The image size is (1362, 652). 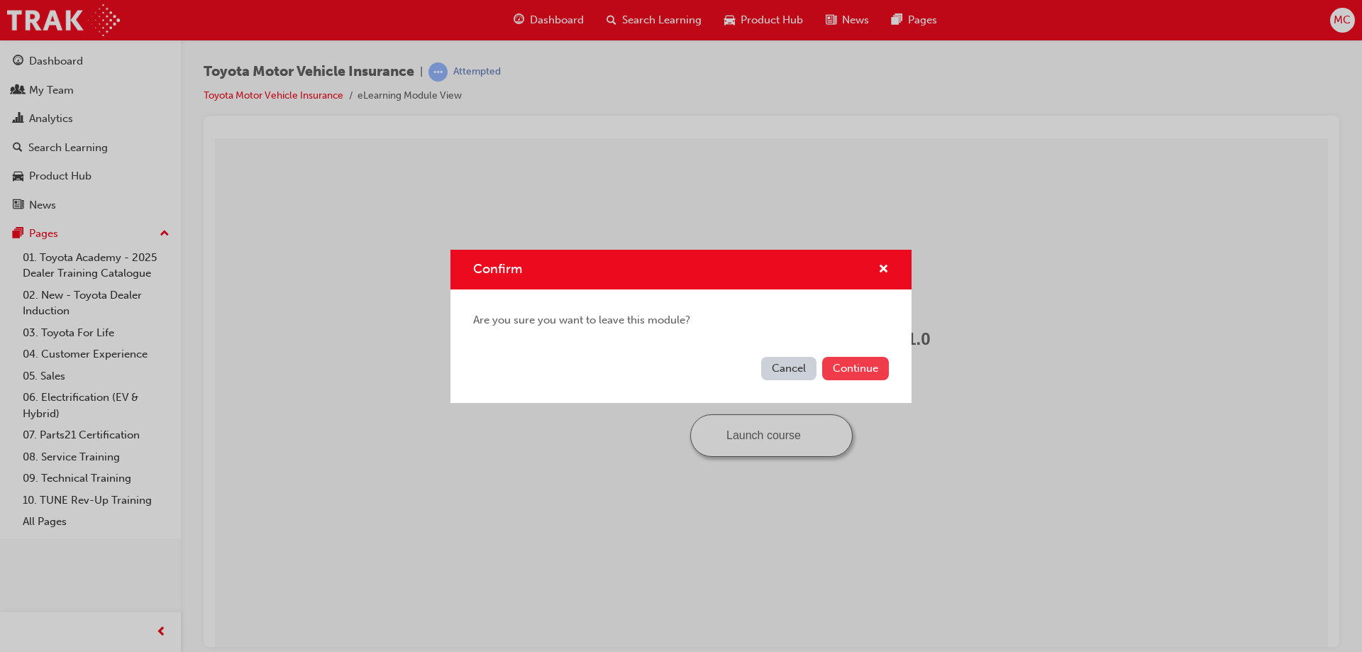 I want to click on div: Are you sure you want to leave this module?, so click(x=681, y=320).